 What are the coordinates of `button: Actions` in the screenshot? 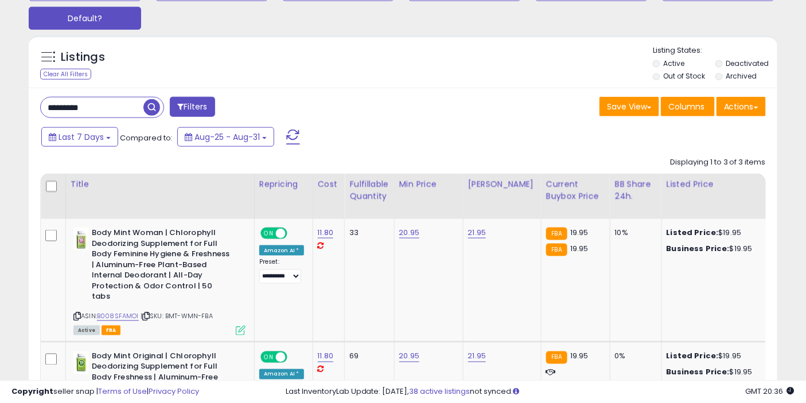 It's located at (741, 107).